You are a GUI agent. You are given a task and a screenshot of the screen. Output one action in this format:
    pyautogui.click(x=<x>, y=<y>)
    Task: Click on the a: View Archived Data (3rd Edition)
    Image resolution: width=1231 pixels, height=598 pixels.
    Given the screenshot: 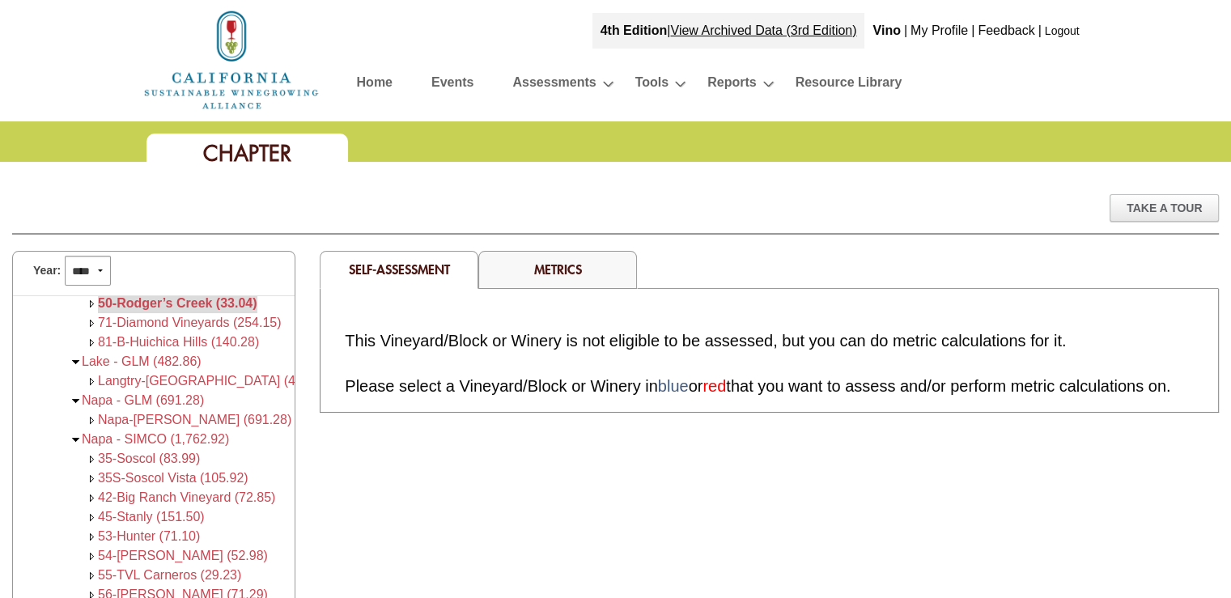 What is the action you would take?
    pyautogui.click(x=763, y=30)
    